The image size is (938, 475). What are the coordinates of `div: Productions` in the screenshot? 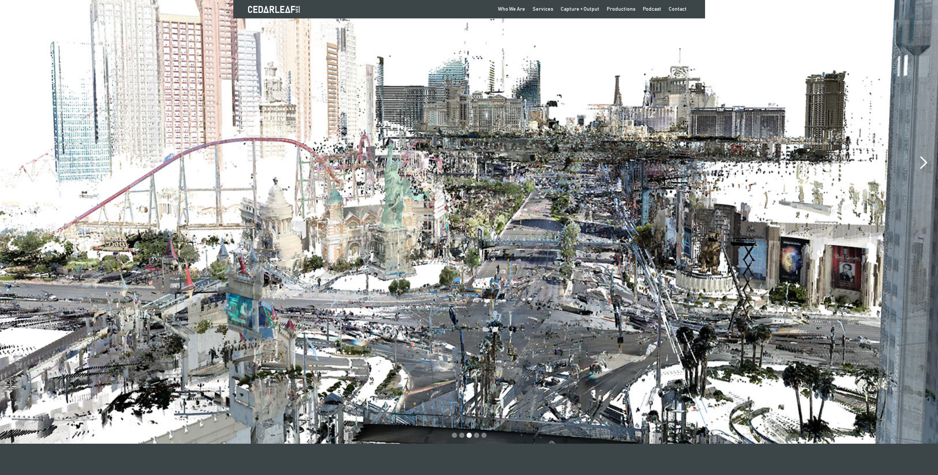 It's located at (621, 9).